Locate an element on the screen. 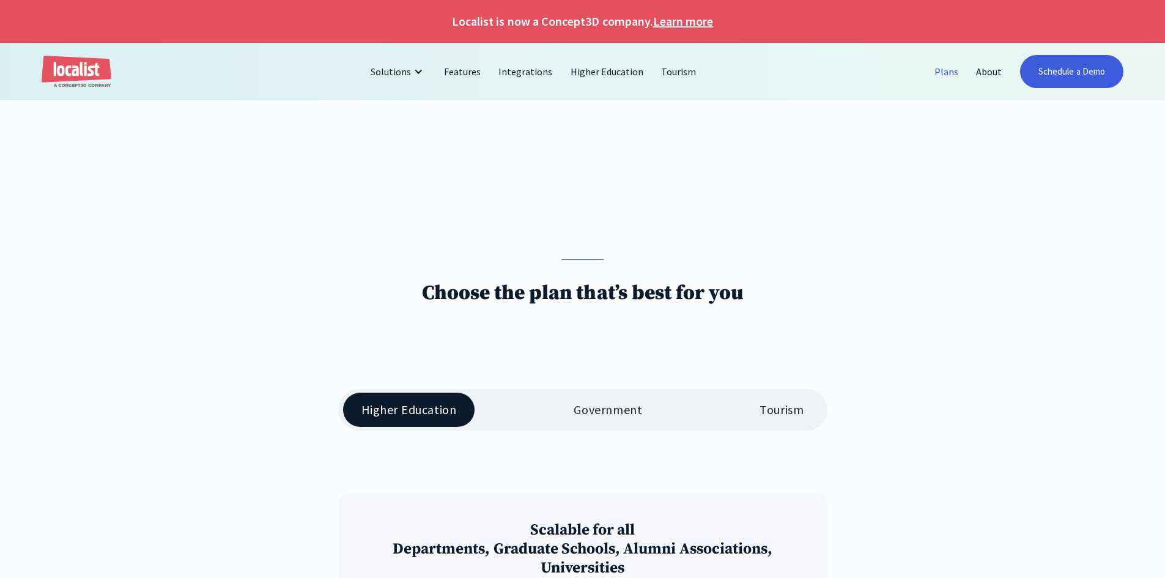  a: Higher Education is located at coordinates (607, 72).